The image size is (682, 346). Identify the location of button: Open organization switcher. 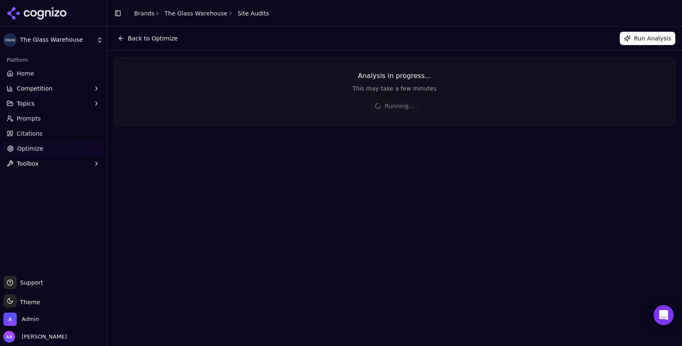
(21, 319).